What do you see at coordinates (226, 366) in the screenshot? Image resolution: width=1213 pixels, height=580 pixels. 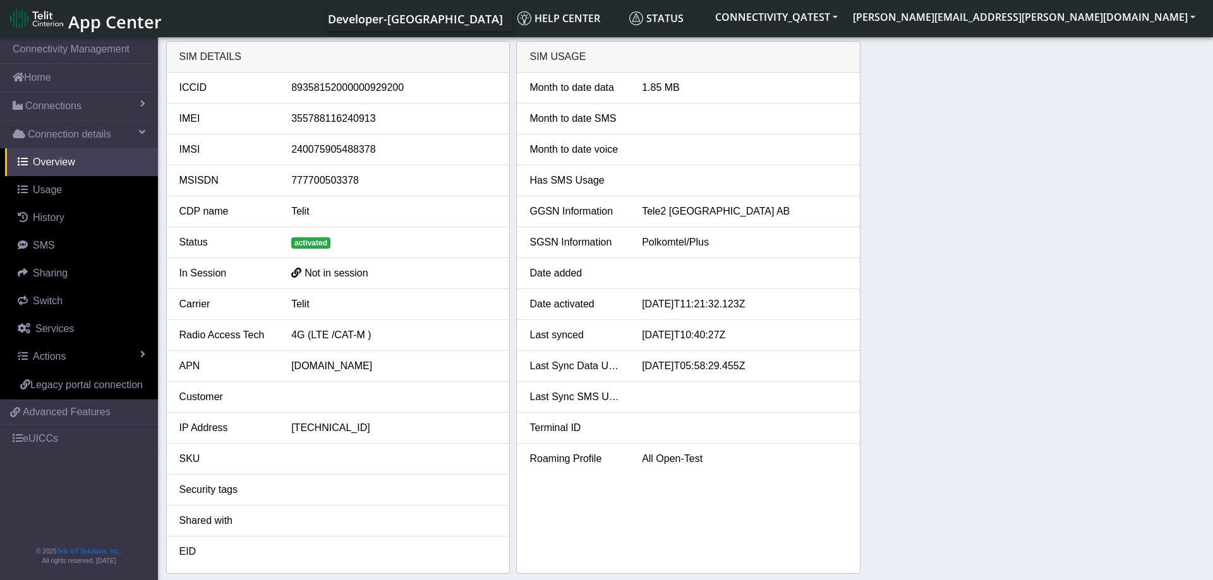 I see `div: APN` at bounding box center [226, 366].